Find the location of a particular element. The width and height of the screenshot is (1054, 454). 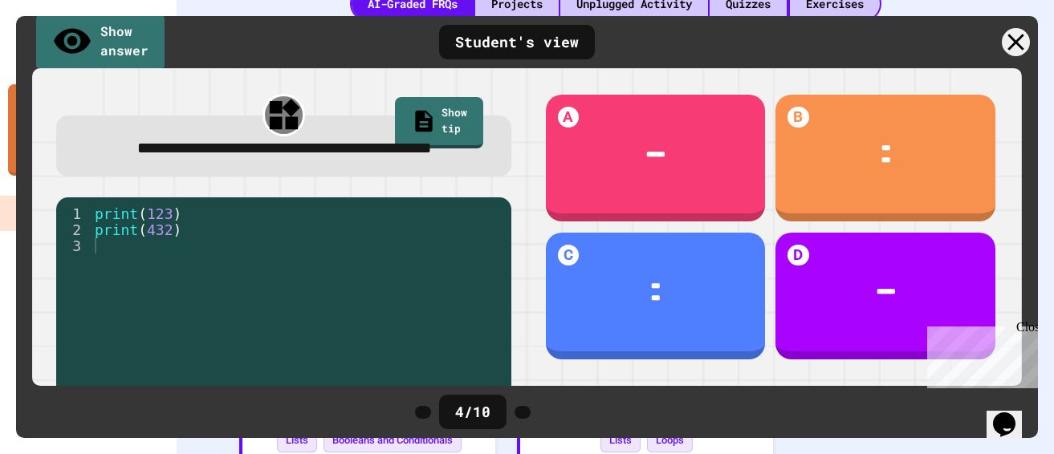

h1: D is located at coordinates (798, 255).